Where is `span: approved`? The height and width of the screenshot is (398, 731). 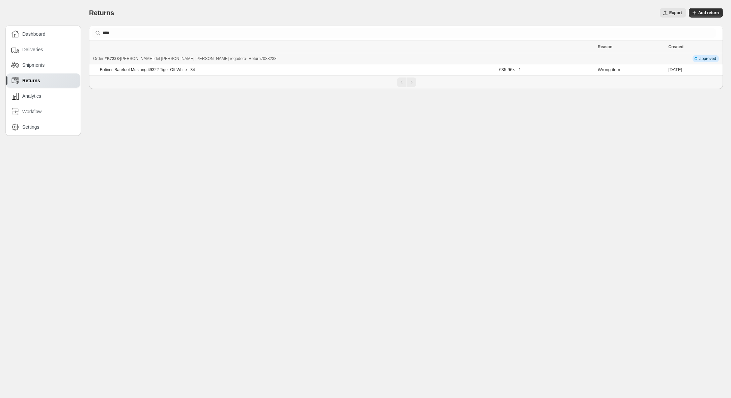 span: approved is located at coordinates (708, 59).